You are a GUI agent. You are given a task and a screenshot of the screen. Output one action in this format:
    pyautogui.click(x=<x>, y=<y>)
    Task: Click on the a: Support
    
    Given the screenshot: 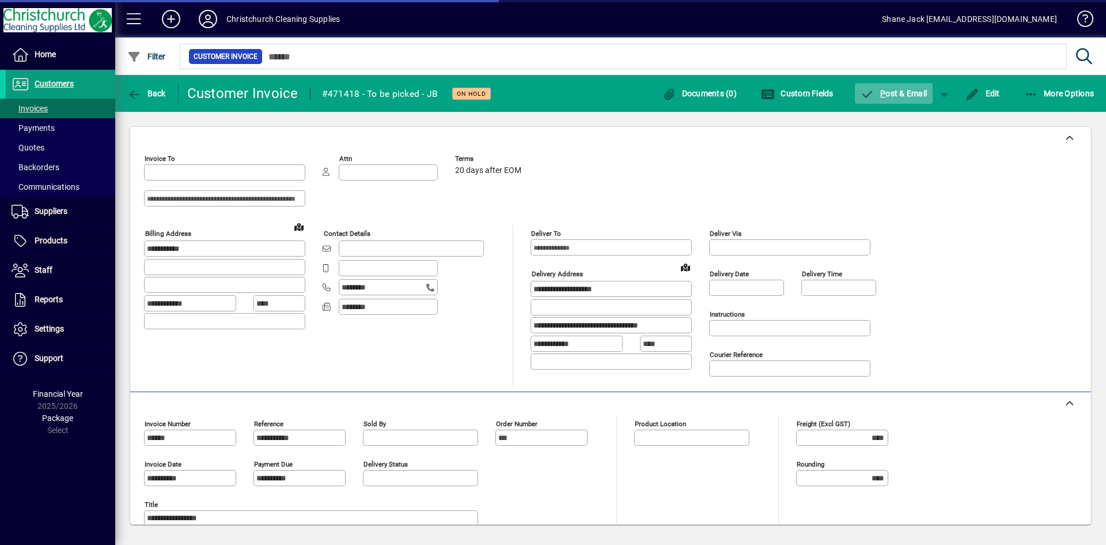 What is the action you would take?
    pyautogui.click(x=61, y=358)
    